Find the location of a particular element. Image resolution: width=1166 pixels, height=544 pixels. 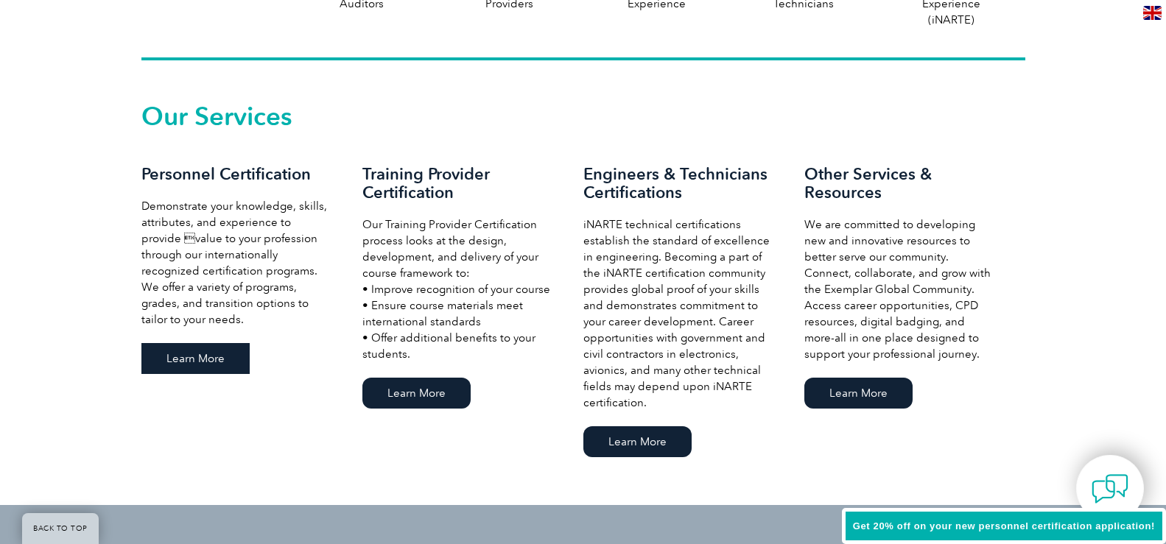

span: Get 20% off on your new personnel certification application! is located at coordinates (1004, 526).